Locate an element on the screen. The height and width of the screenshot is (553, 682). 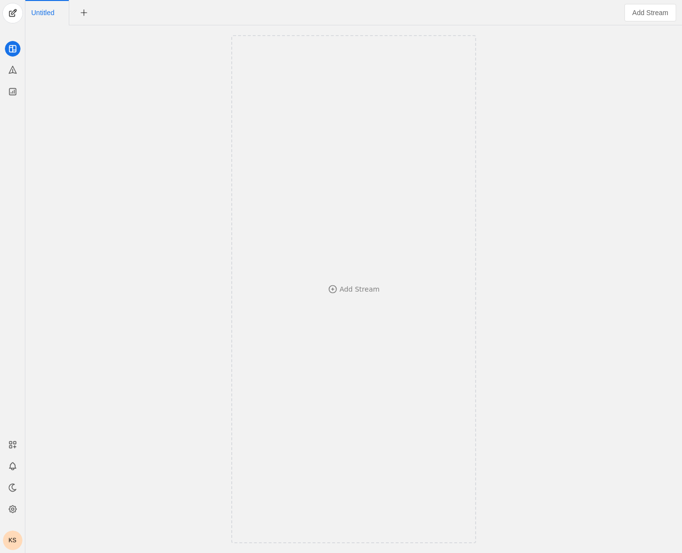
app-icon-button: New Tab is located at coordinates (84, 12).